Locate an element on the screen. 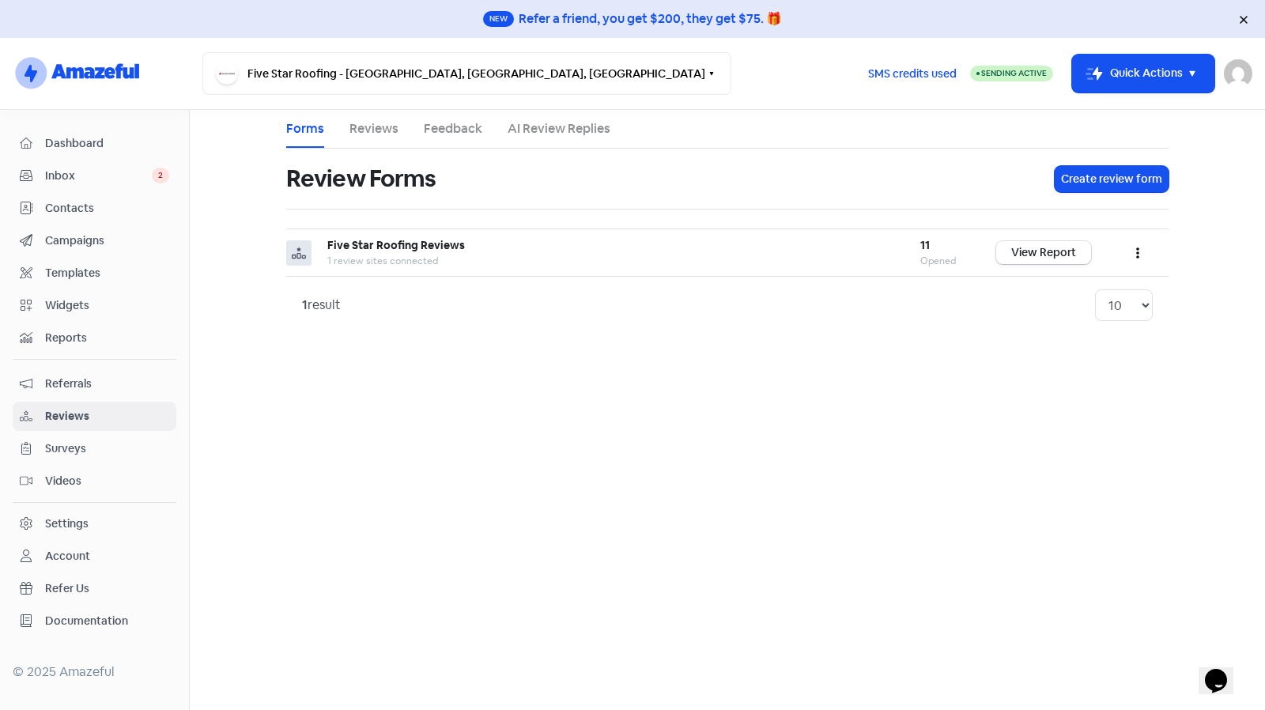 Image resolution: width=1265 pixels, height=710 pixels. div: result is located at coordinates (321, 305).